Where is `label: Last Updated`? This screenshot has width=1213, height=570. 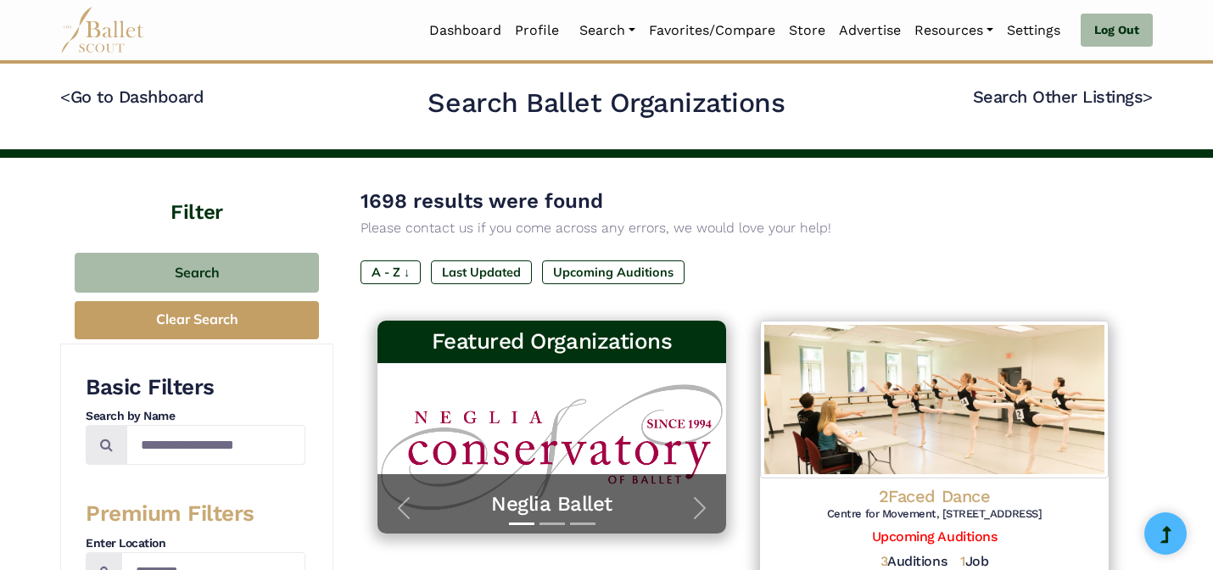 label: Last Updated is located at coordinates (481, 272).